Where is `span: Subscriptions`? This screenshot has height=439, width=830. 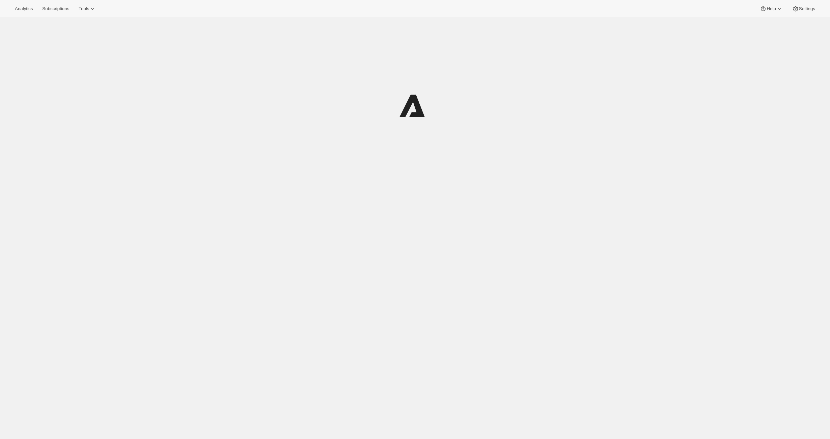
span: Subscriptions is located at coordinates (56, 9).